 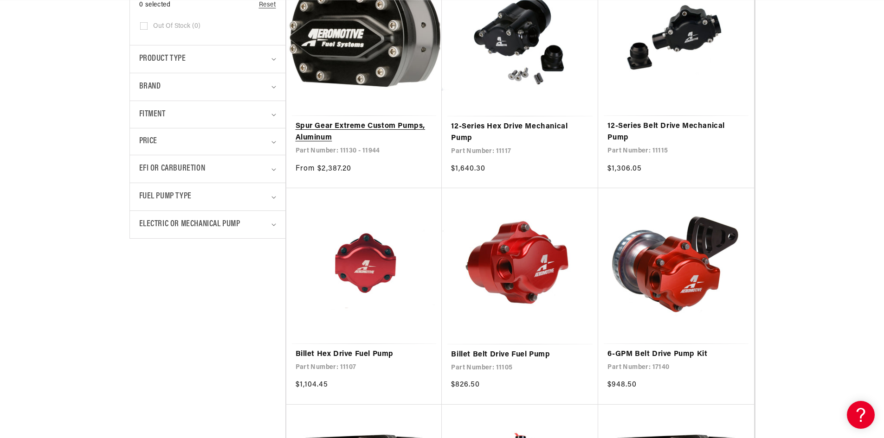 What do you see at coordinates (162, 59) in the screenshot?
I see `span: Product type` at bounding box center [162, 59].